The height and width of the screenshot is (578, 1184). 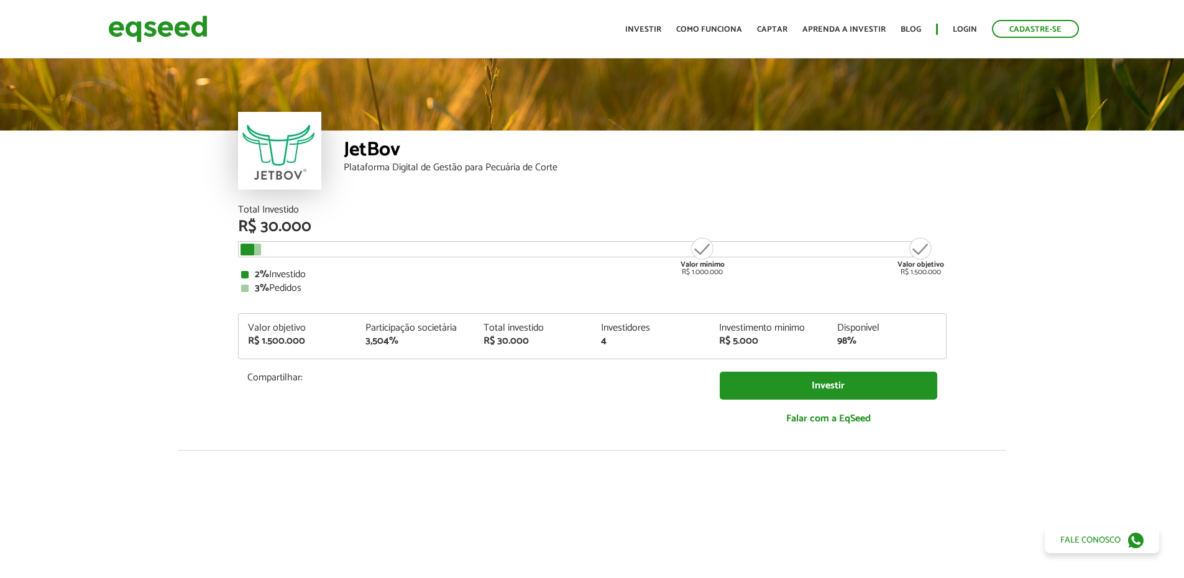 What do you see at coordinates (769, 328) in the screenshot?
I see `div: Investimento mínimo` at bounding box center [769, 328].